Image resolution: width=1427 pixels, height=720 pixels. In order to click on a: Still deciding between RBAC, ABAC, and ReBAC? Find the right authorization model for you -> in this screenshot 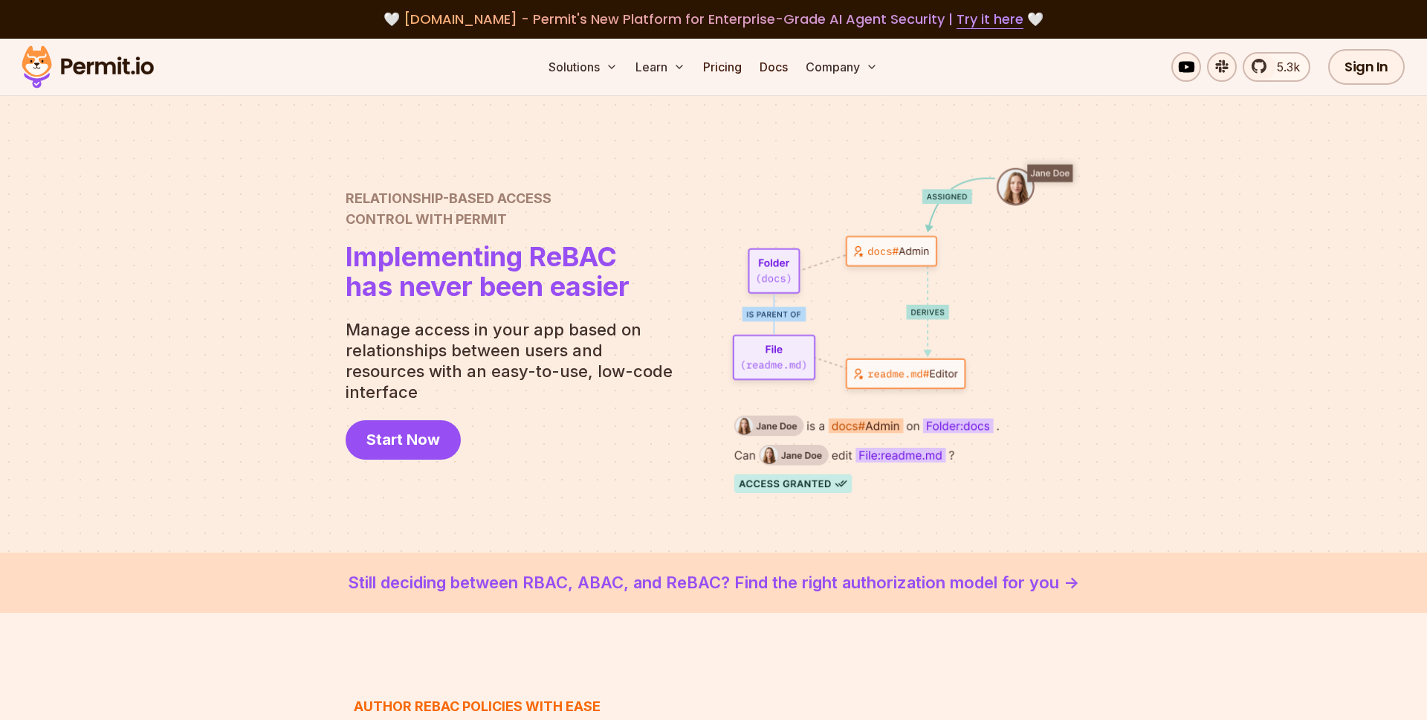, I will do `click(714, 582)`.